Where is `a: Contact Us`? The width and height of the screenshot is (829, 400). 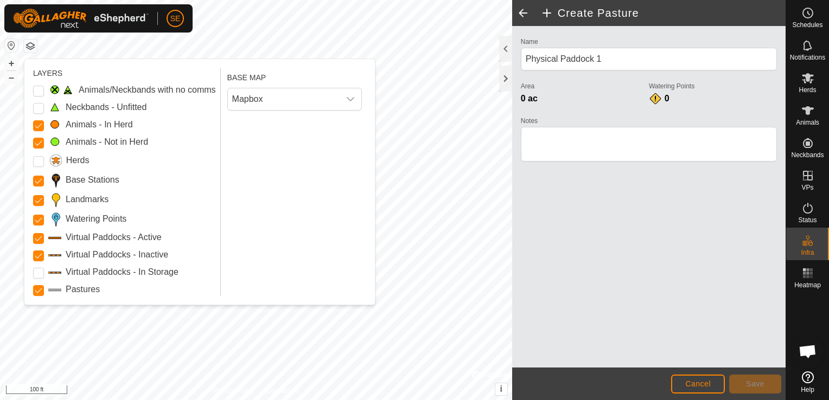 a: Contact Us is located at coordinates (283, 391).